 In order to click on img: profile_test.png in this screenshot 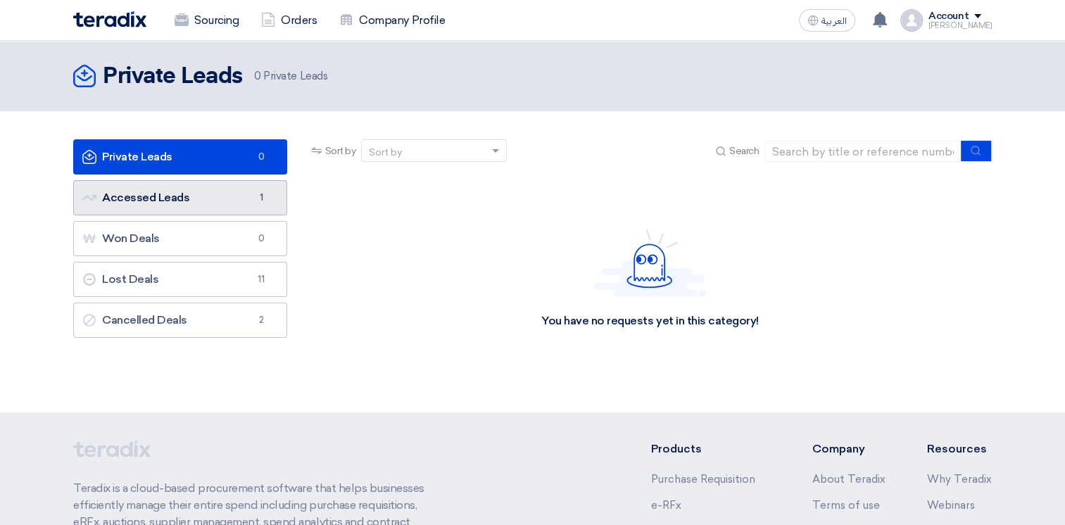, I will do `click(912, 20)`.